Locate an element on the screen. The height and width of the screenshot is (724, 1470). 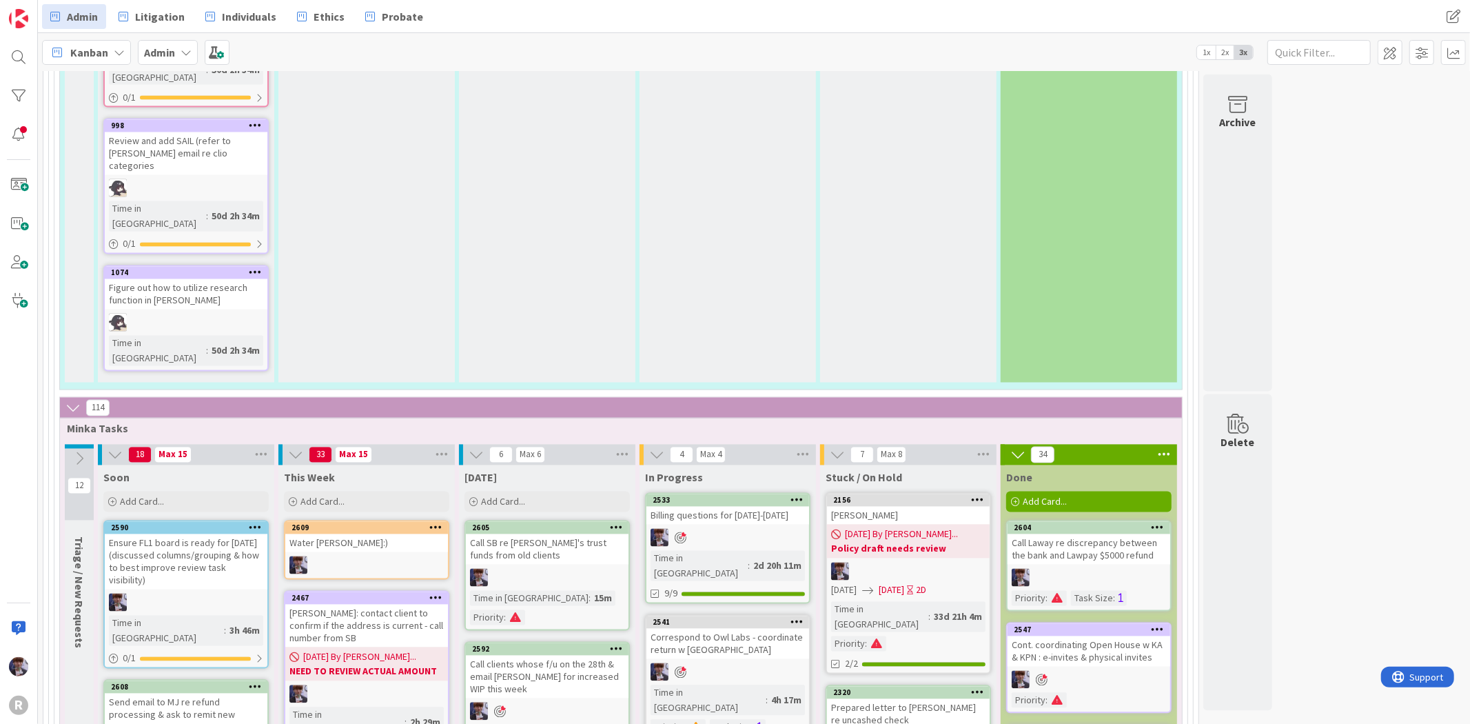
span: 2/2 is located at coordinates (851, 664).